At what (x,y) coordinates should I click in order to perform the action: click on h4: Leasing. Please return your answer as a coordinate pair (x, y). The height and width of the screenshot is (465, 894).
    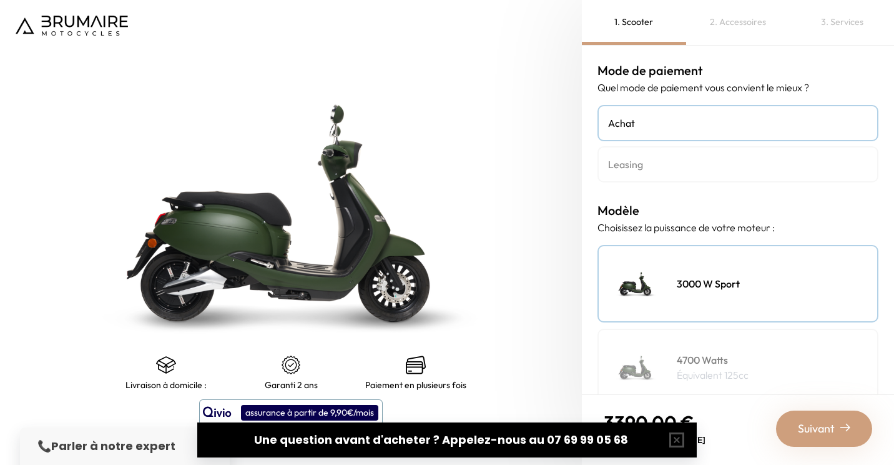
    Looking at the image, I should click on (738, 164).